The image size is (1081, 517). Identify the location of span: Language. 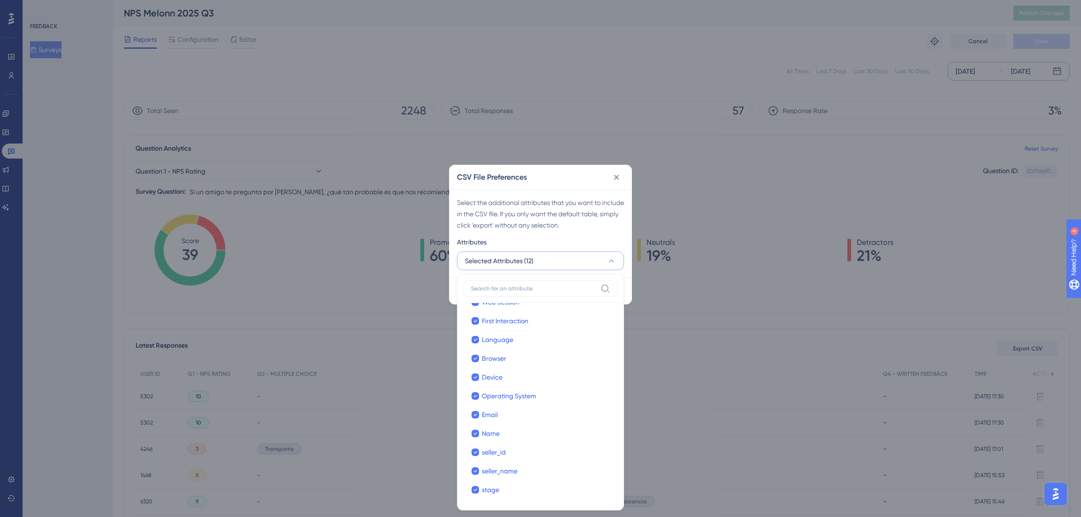
(497, 340).